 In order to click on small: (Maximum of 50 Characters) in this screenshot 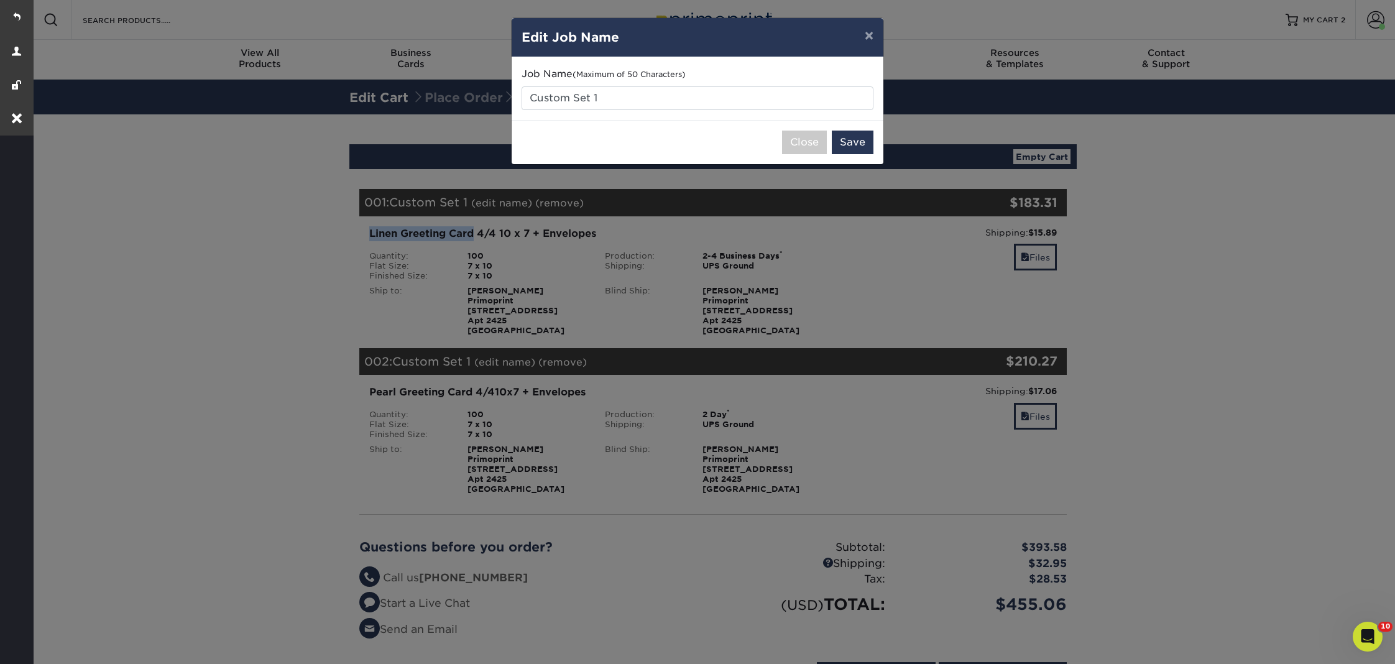, I will do `click(629, 74)`.